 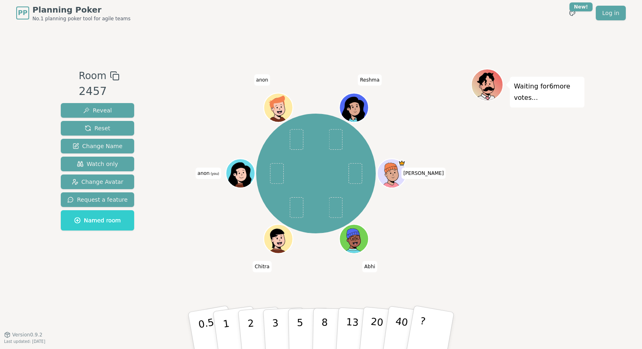 I want to click on div: 2457, so click(x=99, y=91).